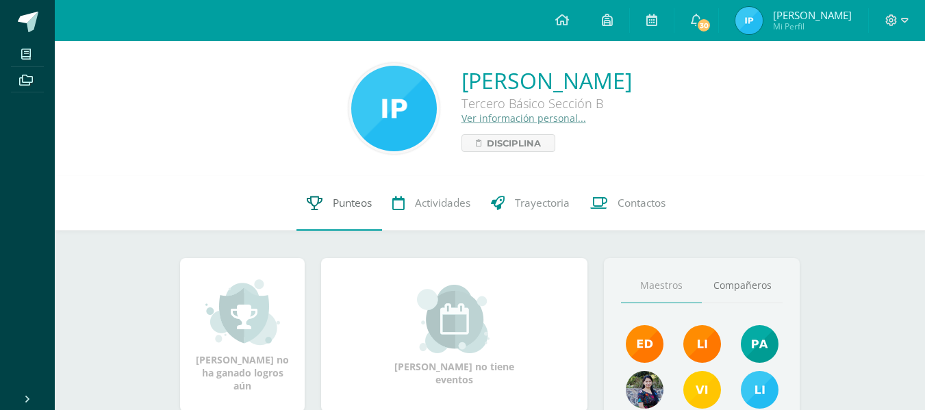 The width and height of the screenshot is (925, 410). Describe the element at coordinates (743, 286) in the screenshot. I see `a: Compañeros` at that location.